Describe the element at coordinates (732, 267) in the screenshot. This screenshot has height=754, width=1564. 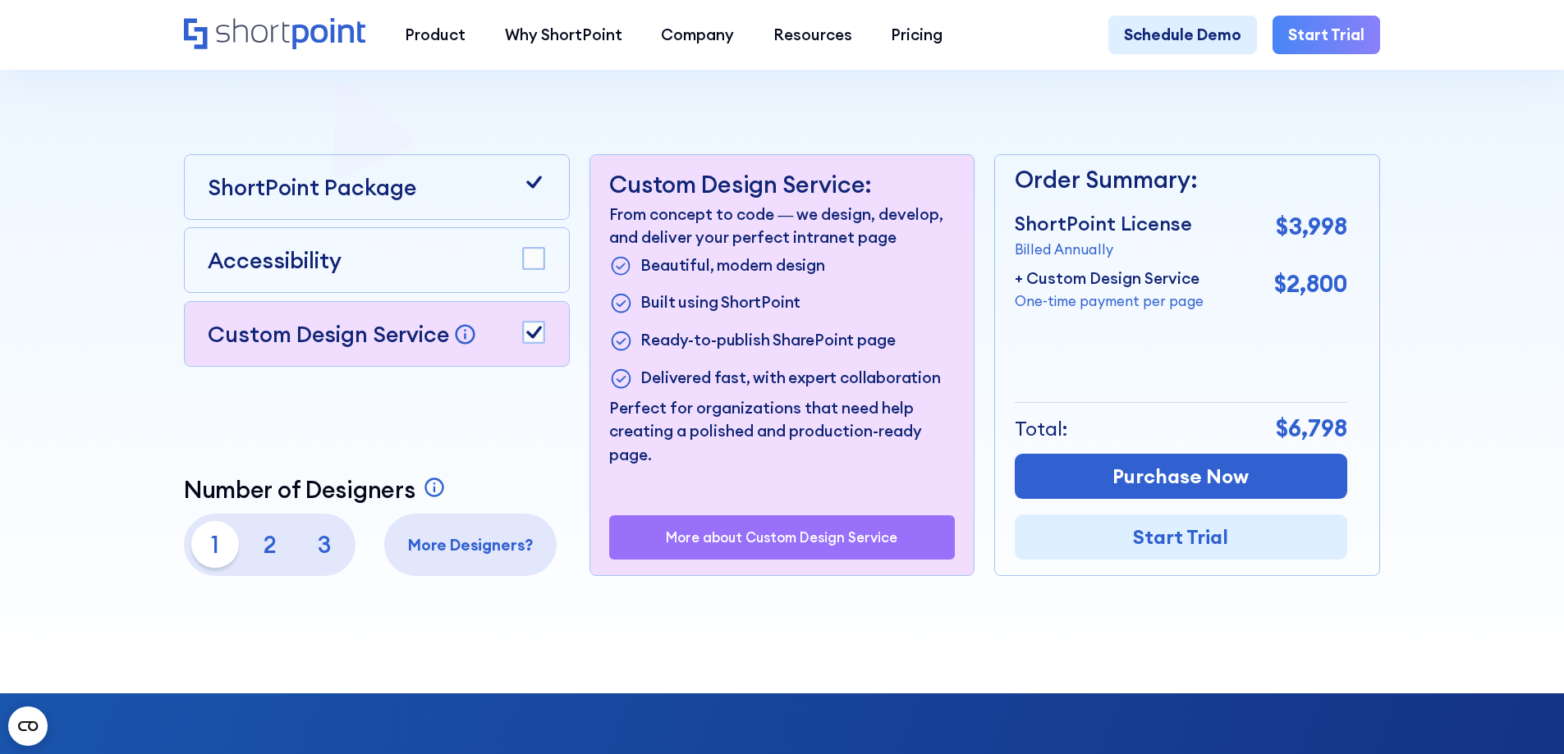
I see `p: Beautiful, modern design` at that location.